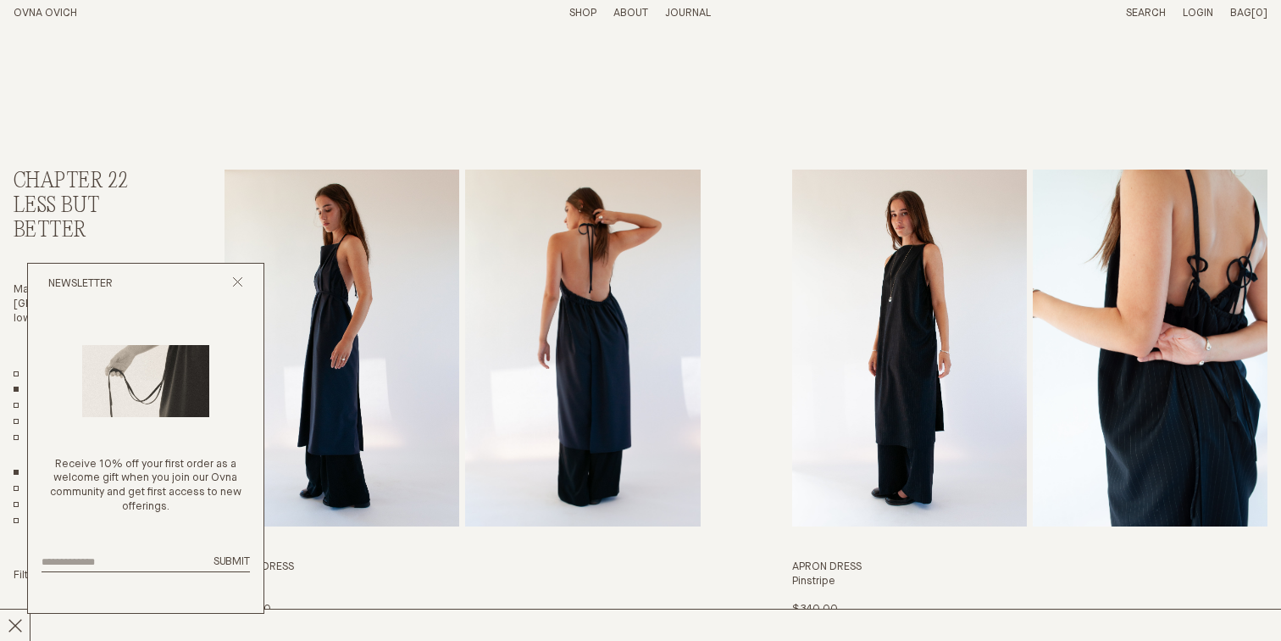  I want to click on span: Submit, so click(231, 561).